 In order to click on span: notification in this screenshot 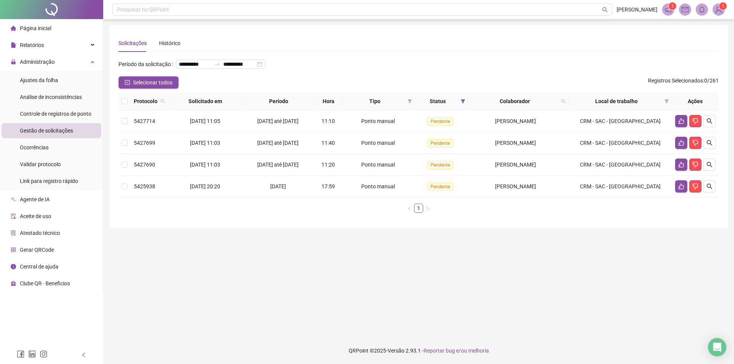, I will do `click(668, 10)`.